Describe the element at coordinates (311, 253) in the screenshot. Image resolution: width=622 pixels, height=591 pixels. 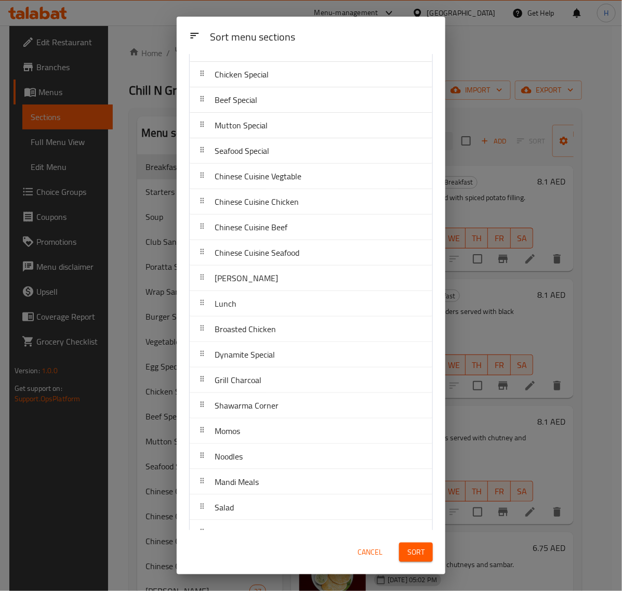
I see `div: Chinese Cuisine Seafood` at that location.